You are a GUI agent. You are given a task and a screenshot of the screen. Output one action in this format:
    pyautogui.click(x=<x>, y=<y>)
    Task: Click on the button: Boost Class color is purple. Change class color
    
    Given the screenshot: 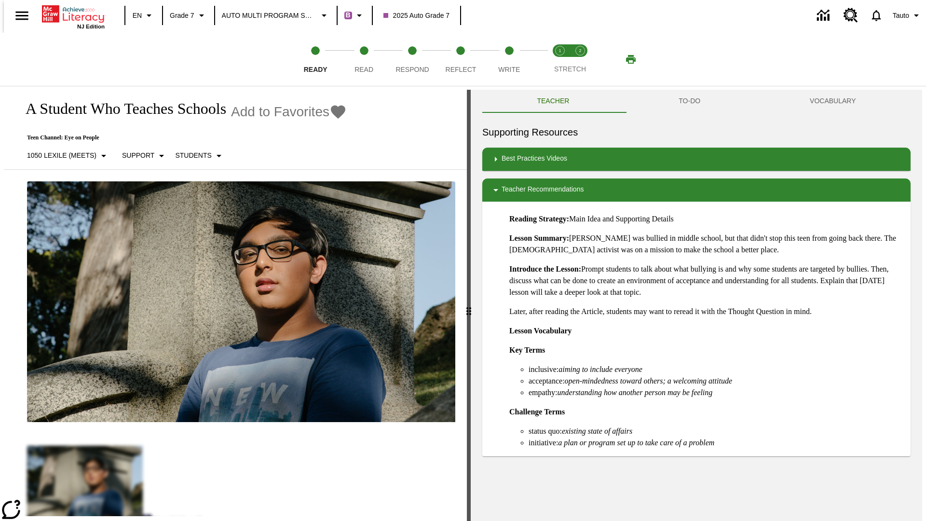 What is the action you would take?
    pyautogui.click(x=354, y=15)
    